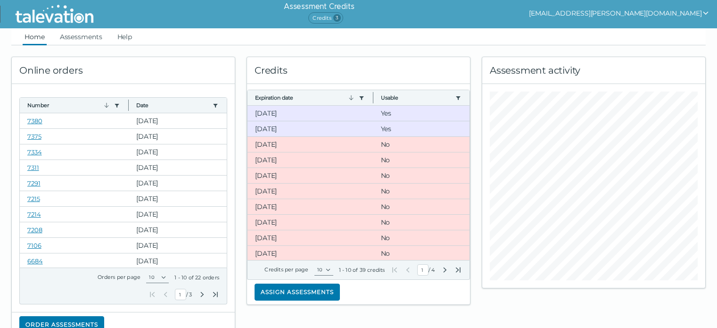 Image resolution: width=717 pixels, height=328 pixels. What do you see at coordinates (123, 70) in the screenshot?
I see `div: Online orders` at bounding box center [123, 70].